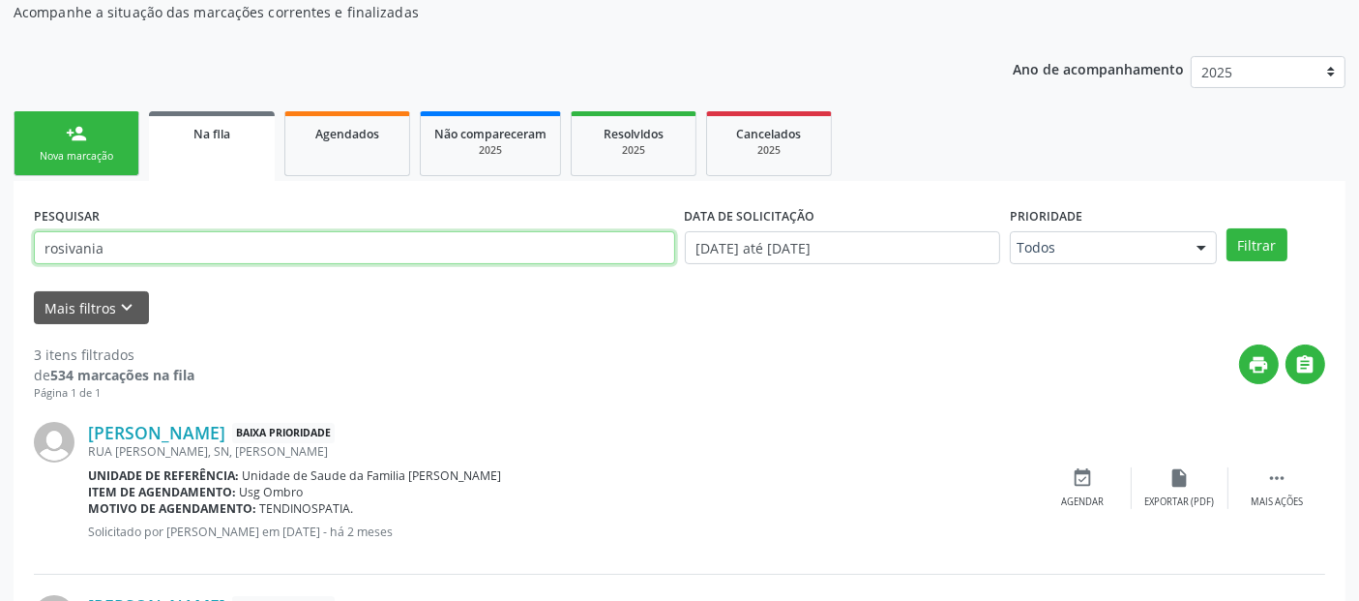 The height and width of the screenshot is (601, 1359). What do you see at coordinates (283, 433) in the screenshot?
I see `span: Baixa Prioridade` at bounding box center [283, 433].